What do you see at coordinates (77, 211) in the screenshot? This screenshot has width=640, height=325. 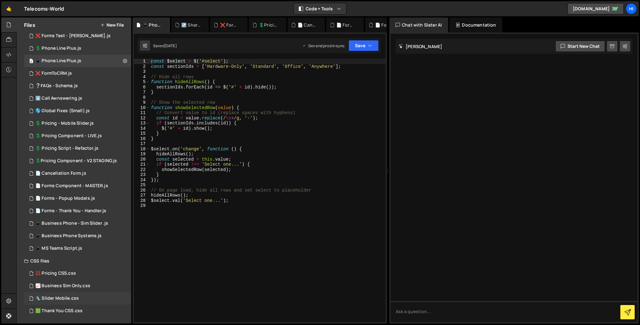 I see `div: 7158/19460.js` at bounding box center [77, 211].